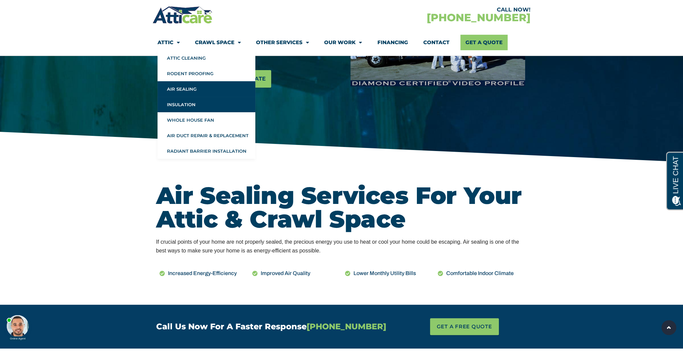  What do you see at coordinates (343, 42) in the screenshot?
I see `a: Our Work` at bounding box center [343, 42].